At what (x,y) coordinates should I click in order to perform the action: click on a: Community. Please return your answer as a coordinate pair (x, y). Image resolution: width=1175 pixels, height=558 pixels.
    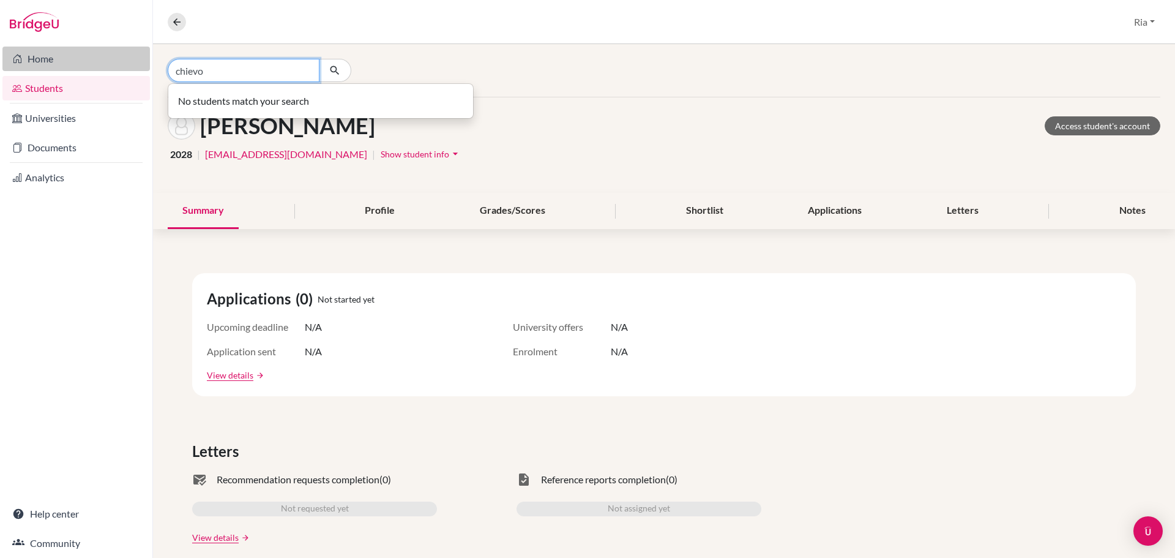
    Looking at the image, I should click on (76, 543).